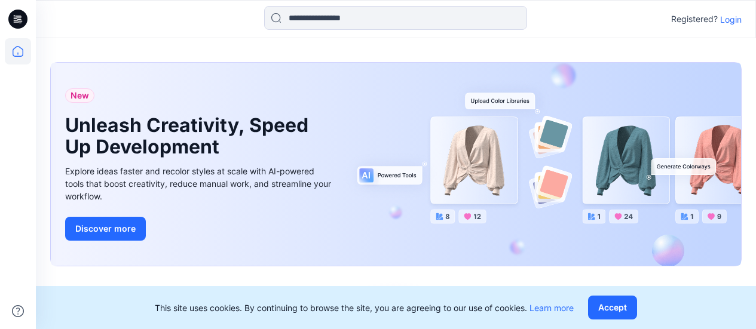 This screenshot has height=329, width=756. I want to click on p: This site uses cookies. By continuing to browse the site, you are agreeing to our use of cookies., so click(364, 308).